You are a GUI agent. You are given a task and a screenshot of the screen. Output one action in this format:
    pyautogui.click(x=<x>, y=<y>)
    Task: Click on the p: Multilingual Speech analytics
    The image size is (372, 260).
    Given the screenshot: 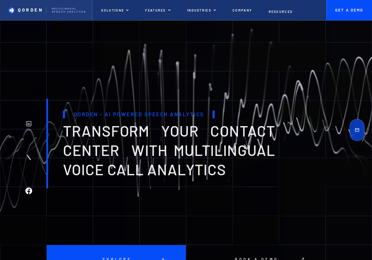 What is the action you would take?
    pyautogui.click(x=69, y=10)
    